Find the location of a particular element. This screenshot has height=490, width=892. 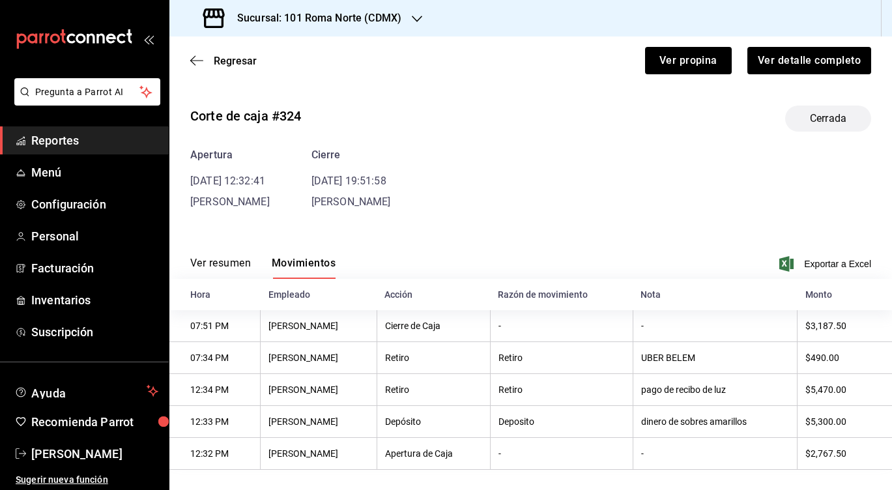

span: Menú is located at coordinates (94, 172).